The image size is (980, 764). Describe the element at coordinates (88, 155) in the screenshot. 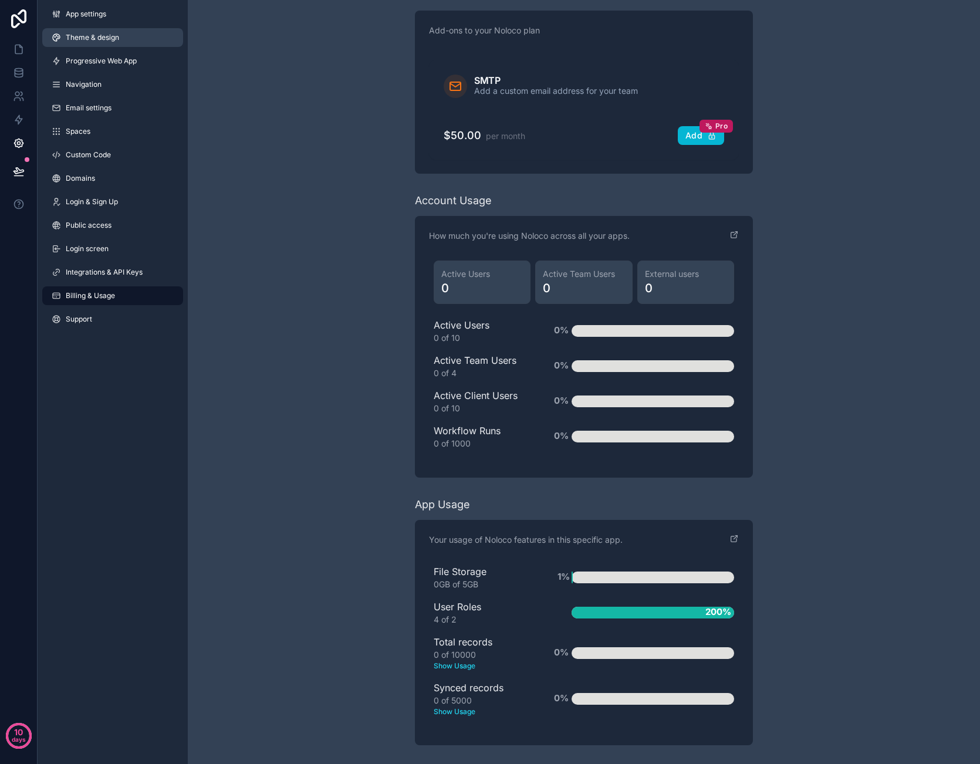

I see `span: Custom Code` at that location.